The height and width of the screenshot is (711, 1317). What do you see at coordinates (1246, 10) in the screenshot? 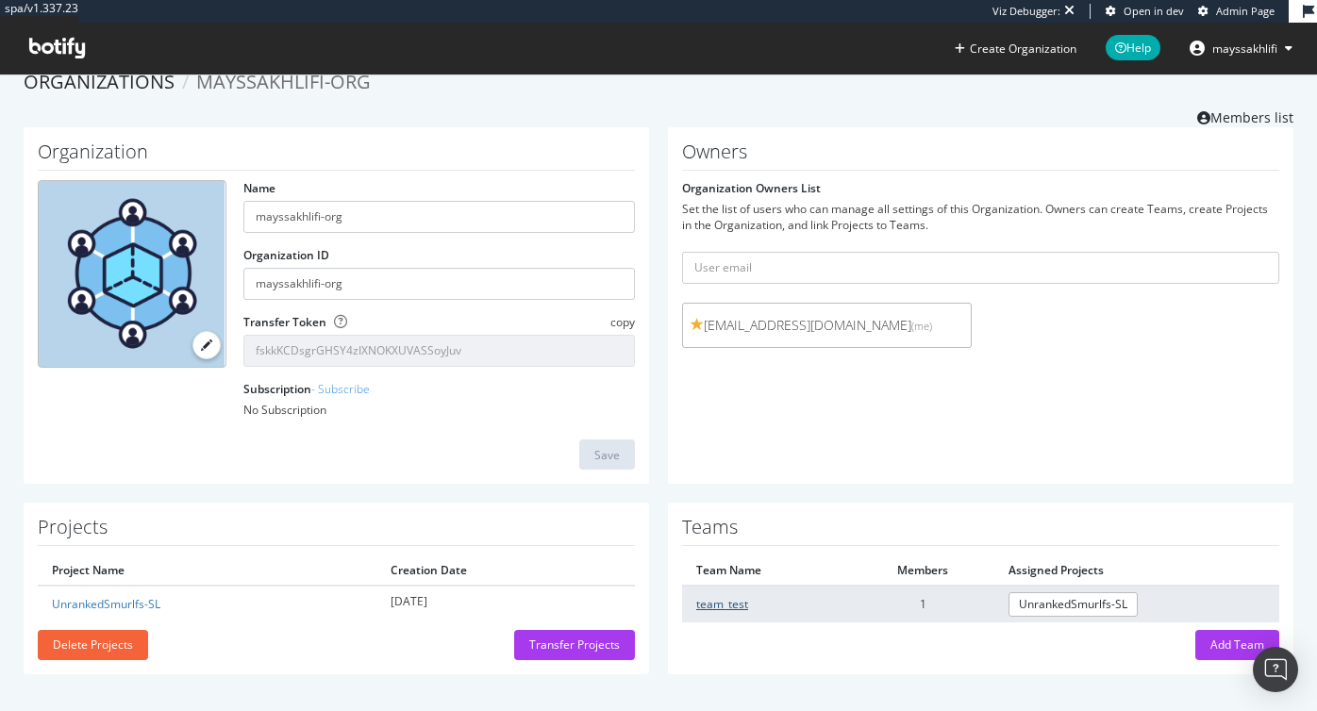
I see `span: Admin Page` at bounding box center [1246, 10].